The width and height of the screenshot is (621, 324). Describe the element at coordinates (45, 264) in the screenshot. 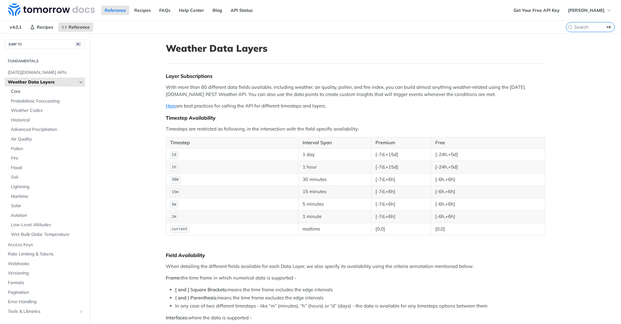

I see `a: Webhooks` at that location.